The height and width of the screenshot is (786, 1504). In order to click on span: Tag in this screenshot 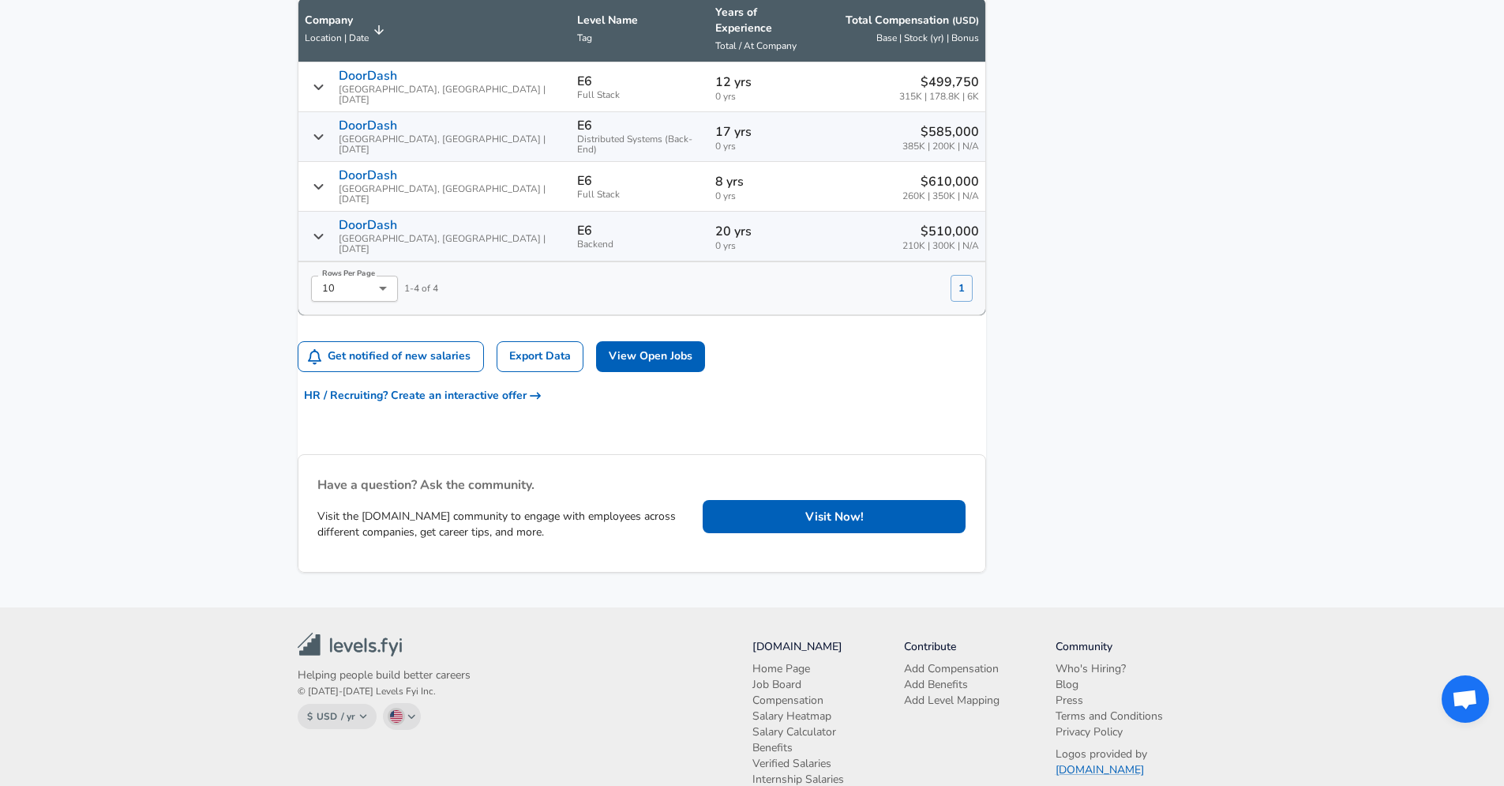, I will do `click(584, 38)`.